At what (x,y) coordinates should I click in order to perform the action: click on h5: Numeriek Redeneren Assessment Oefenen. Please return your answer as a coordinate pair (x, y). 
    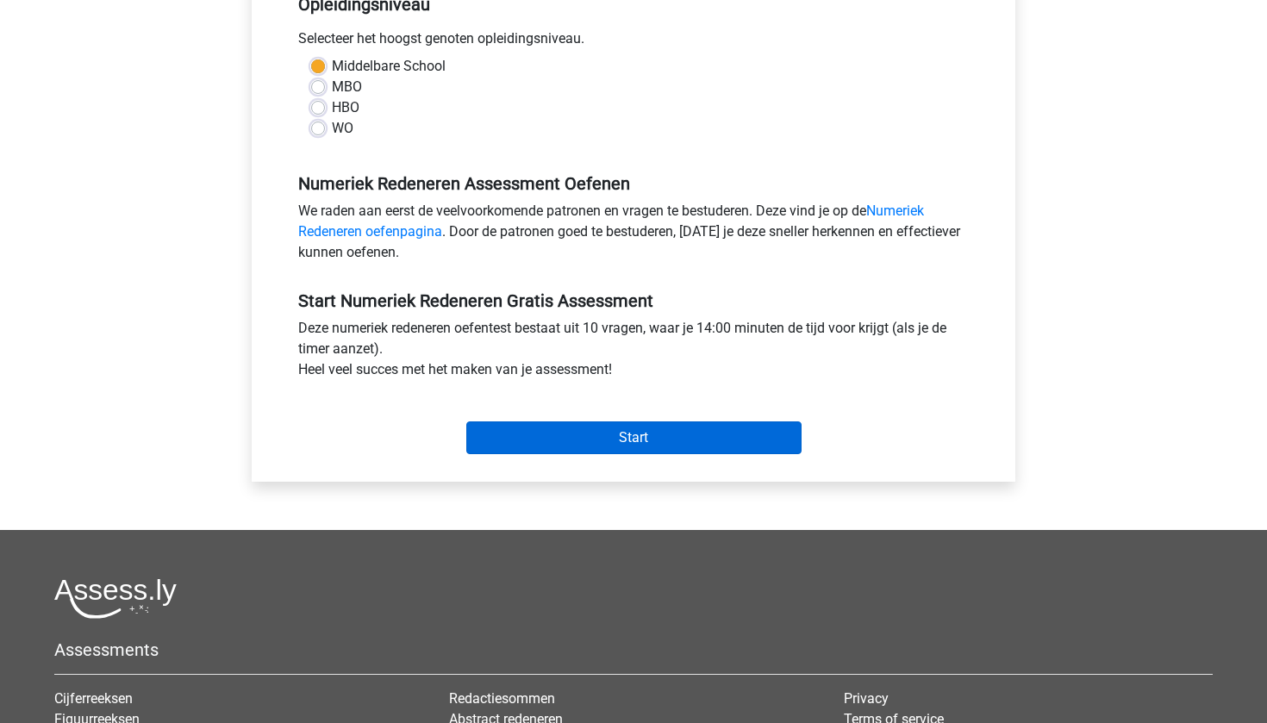
    Looking at the image, I should click on (633, 184).